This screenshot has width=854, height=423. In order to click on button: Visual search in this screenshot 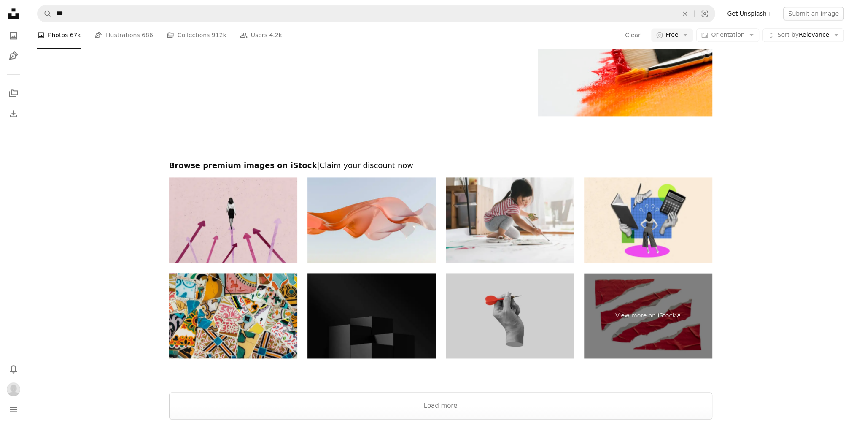, I will do `click(705, 13)`.